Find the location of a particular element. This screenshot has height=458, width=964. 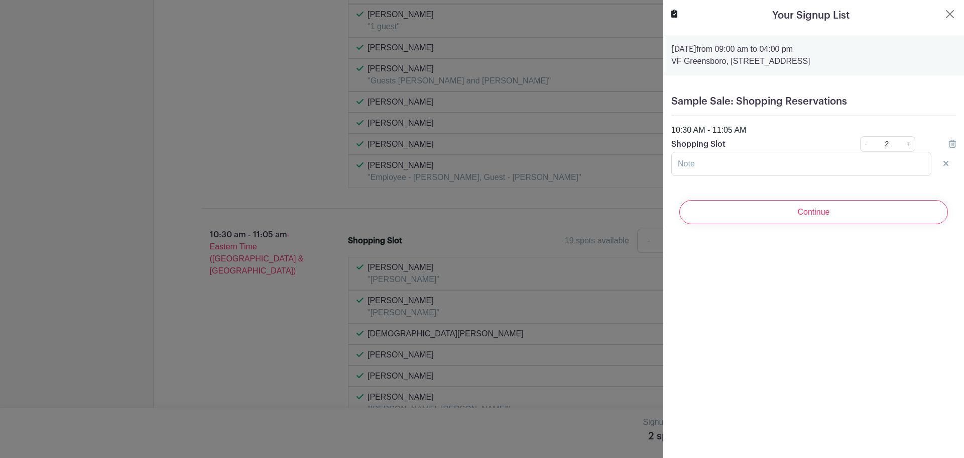

p: from 09:00 am to 04:00 pm is located at coordinates (814, 49).